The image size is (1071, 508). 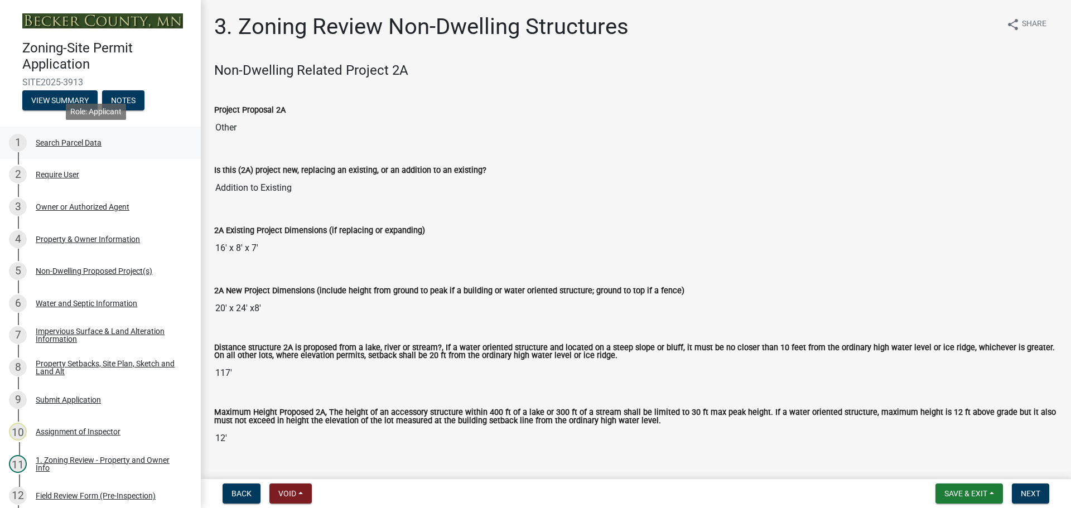 I want to click on h4: Non-Dwelling Related Project 2A, so click(x=636, y=70).